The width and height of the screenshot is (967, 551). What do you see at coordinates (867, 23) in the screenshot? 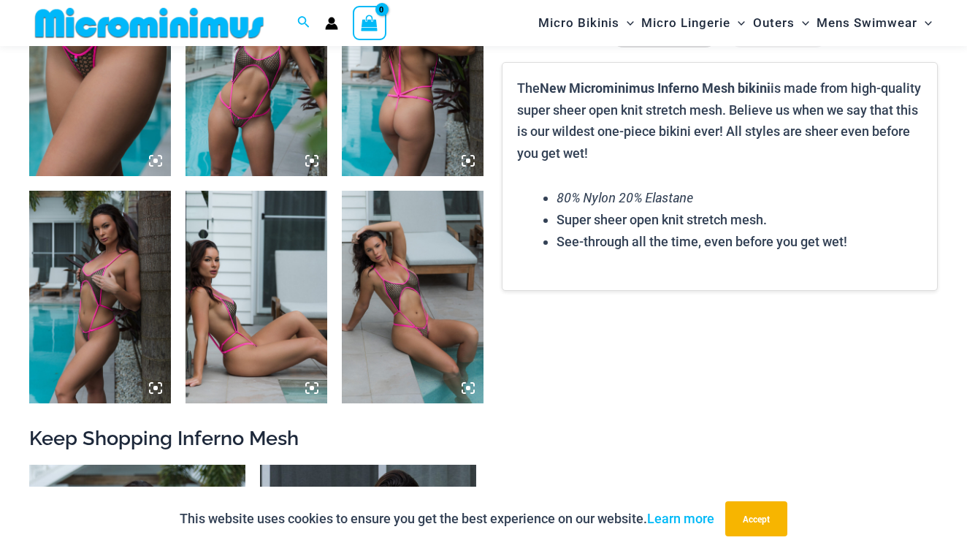
I see `span: Mens Swimwear` at bounding box center [867, 23].